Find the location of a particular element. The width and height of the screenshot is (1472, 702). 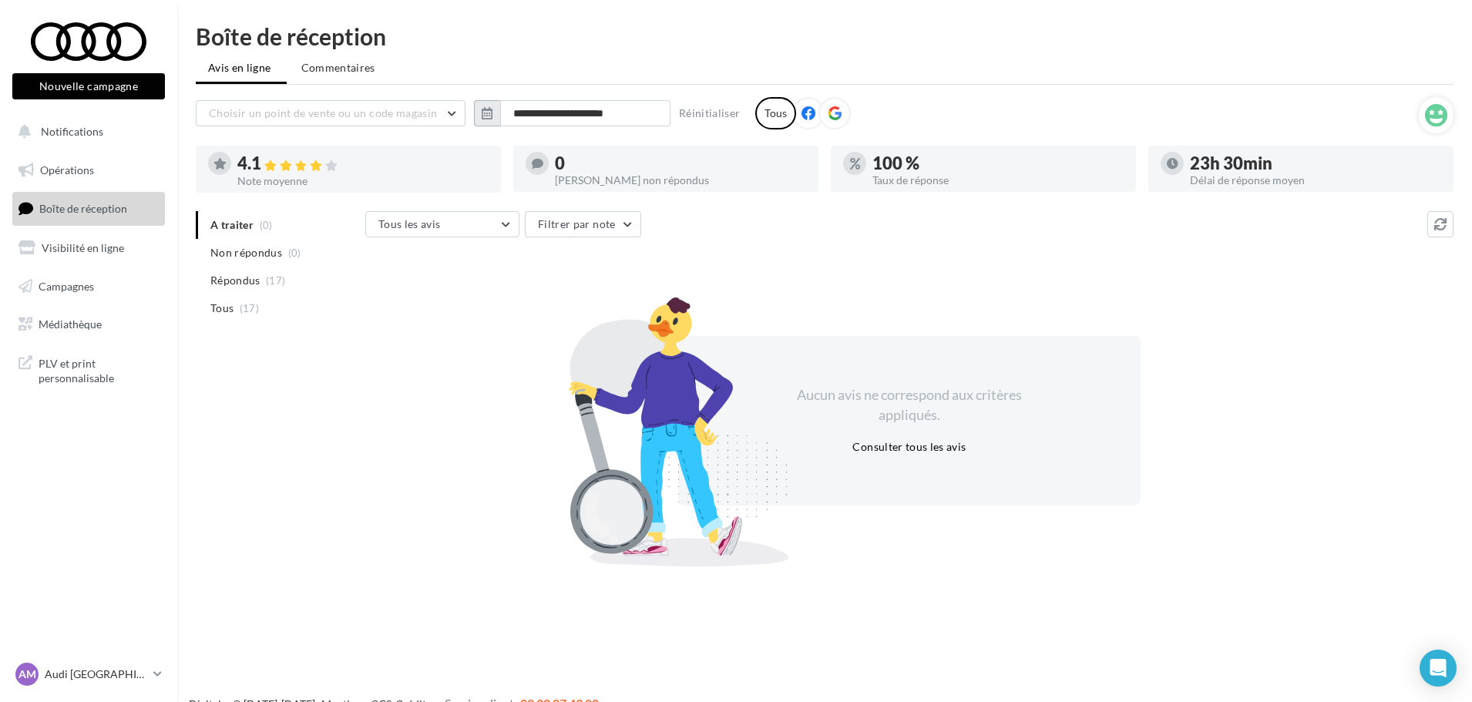

span: Notifications is located at coordinates (72, 131).